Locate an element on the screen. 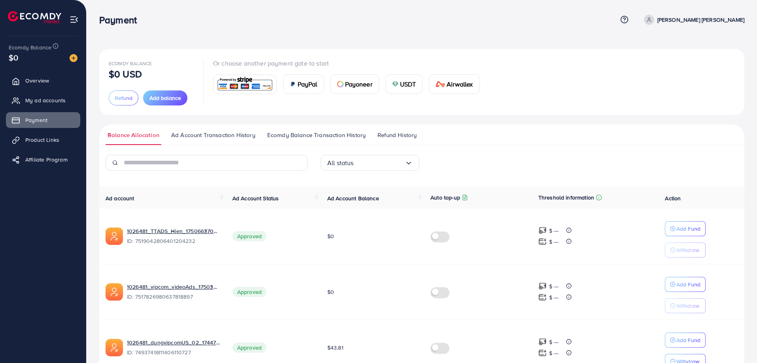 This screenshot has height=363, width=757. a: 1026481_vipcom_videoAds_1750380509111 is located at coordinates (173, 287).